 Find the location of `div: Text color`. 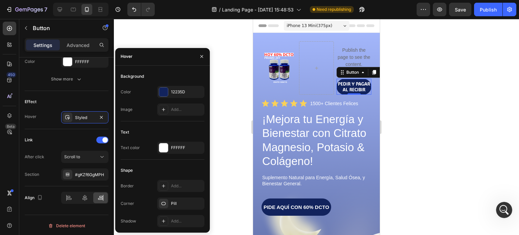

div: Text color is located at coordinates (130, 148).